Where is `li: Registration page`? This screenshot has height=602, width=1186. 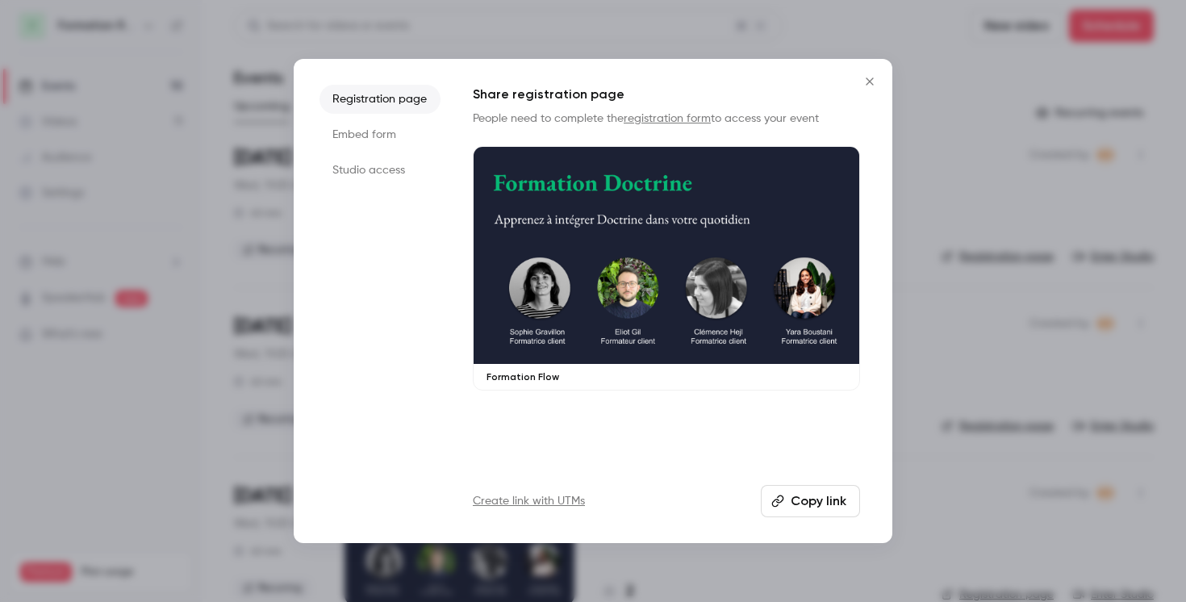
li: Registration page is located at coordinates (380, 99).